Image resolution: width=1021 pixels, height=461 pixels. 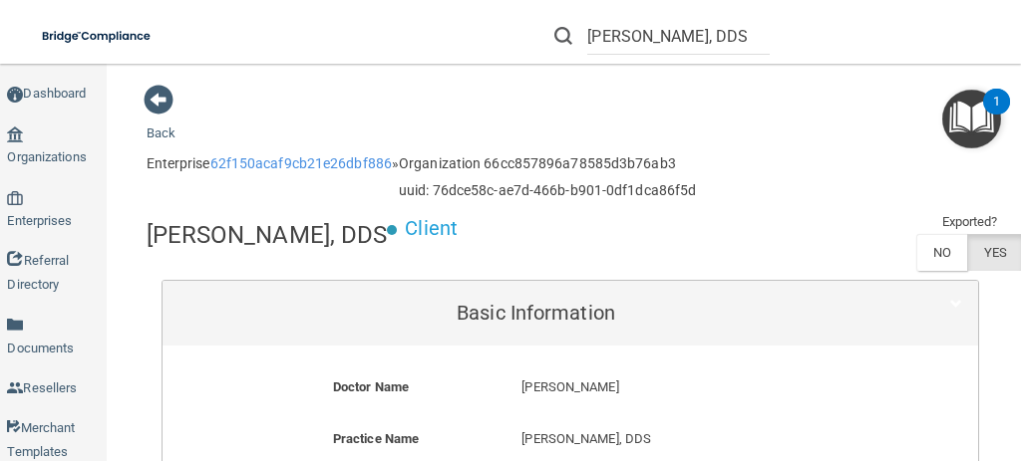 I want to click on h6: uuid: 76dce58c-ae7d-466b-b901-0df1dca86f5d, so click(x=547, y=190).